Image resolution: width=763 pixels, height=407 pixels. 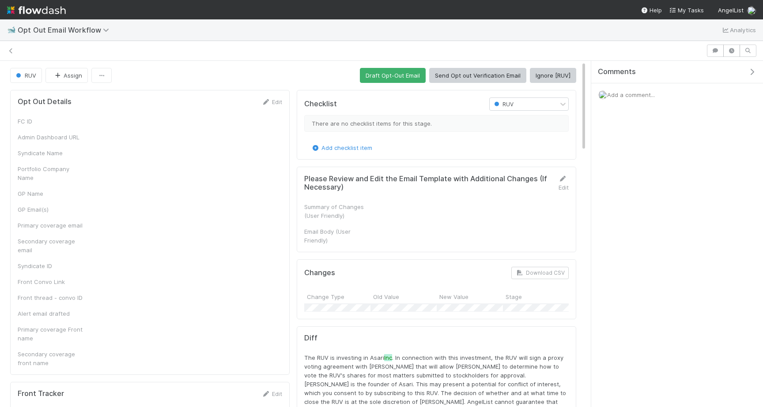 What do you see at coordinates (51, 153) in the screenshot?
I see `div: Syndicate Name` at bounding box center [51, 153].